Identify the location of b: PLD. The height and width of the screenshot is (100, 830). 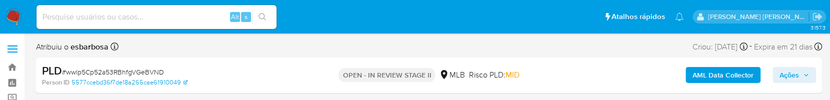
(52, 71).